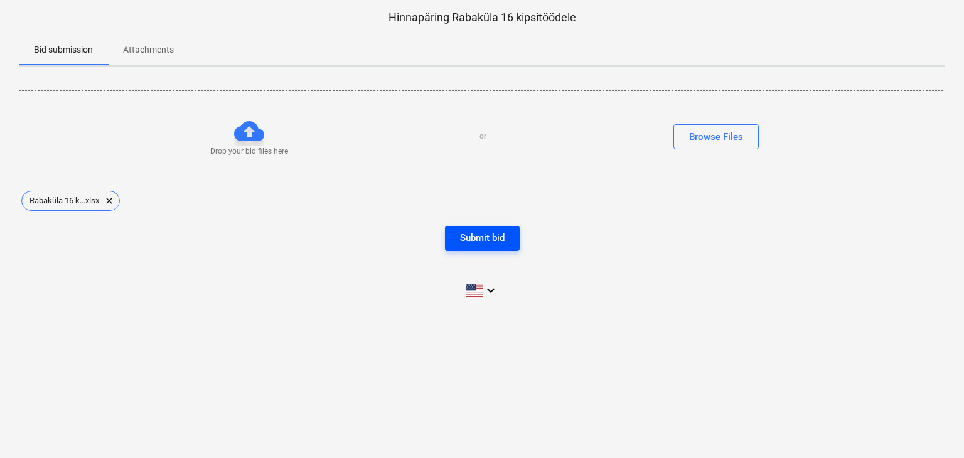 This screenshot has height=458, width=964. What do you see at coordinates (63, 50) in the screenshot?
I see `p: Bid submission` at bounding box center [63, 50].